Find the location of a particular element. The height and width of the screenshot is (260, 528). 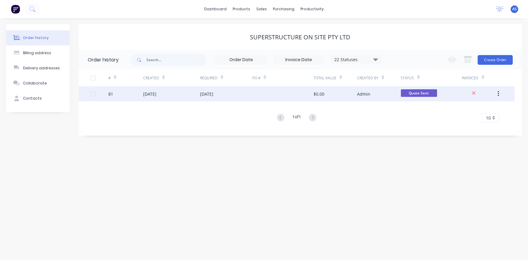

div: purchasing is located at coordinates (284, 9).